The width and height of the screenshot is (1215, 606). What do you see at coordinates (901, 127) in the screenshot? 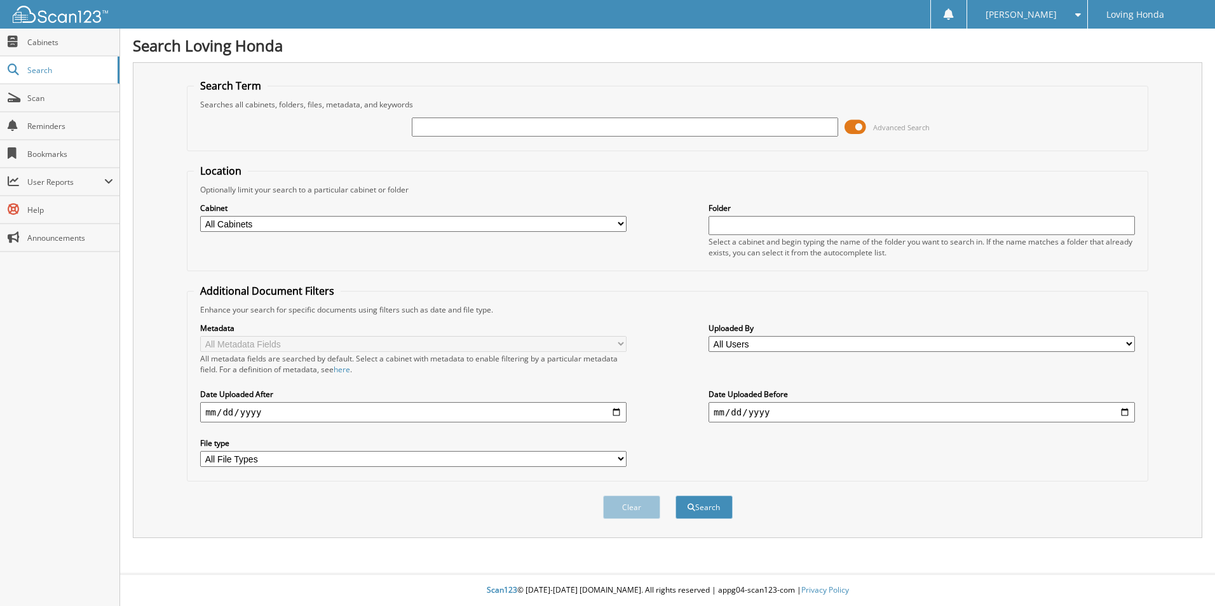
I see `span: Advanced Search` at bounding box center [901, 127].